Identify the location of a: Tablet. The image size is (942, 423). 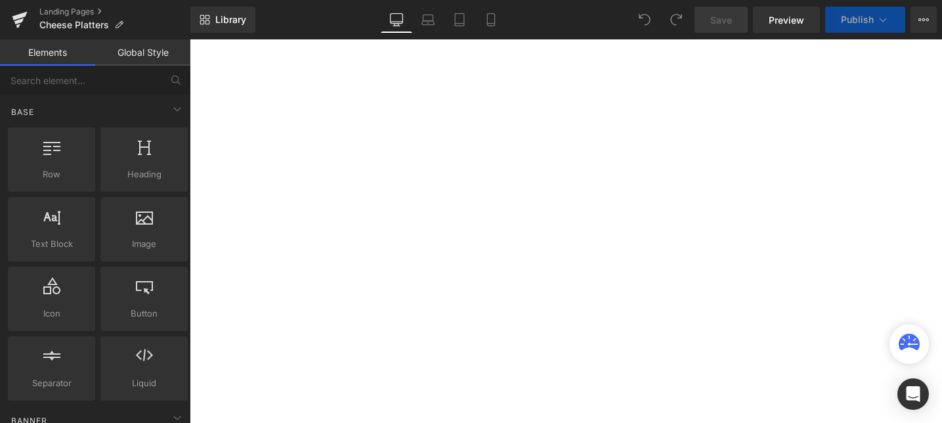
(459, 20).